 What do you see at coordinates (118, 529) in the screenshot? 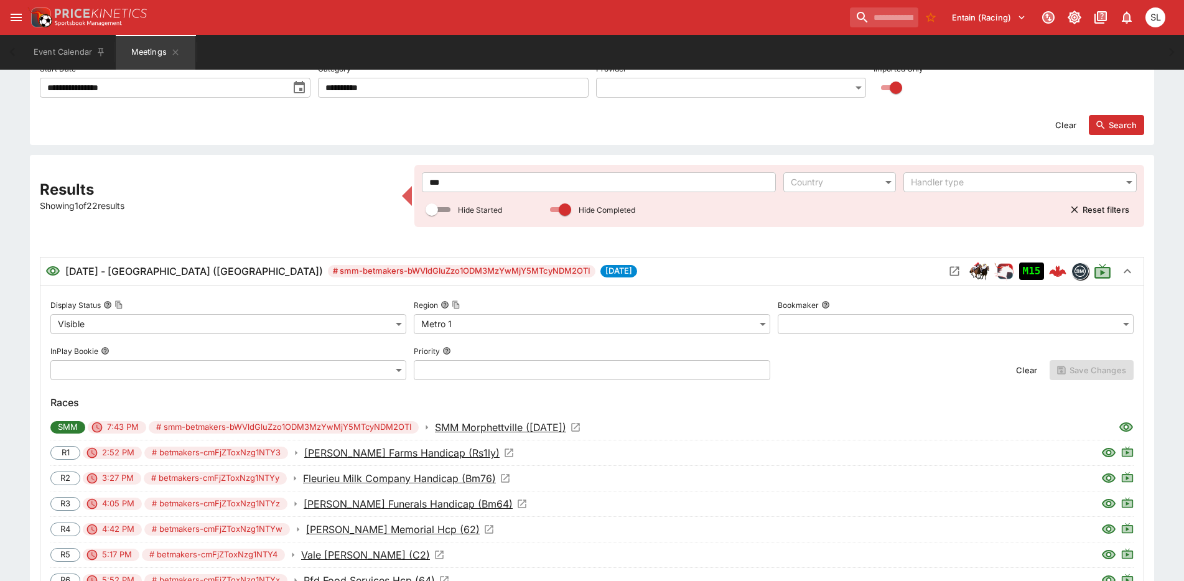
I see `span: 4:42 PM` at bounding box center [118, 529].